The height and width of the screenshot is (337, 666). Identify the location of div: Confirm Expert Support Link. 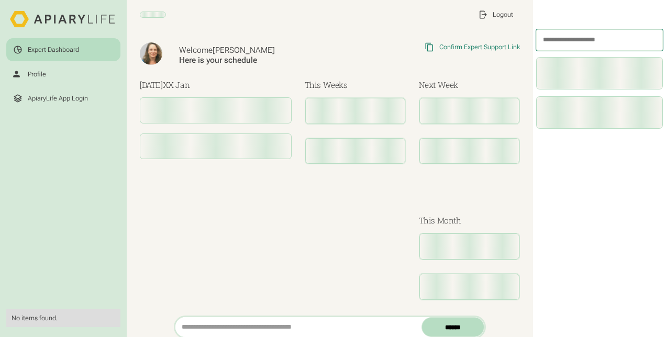
(479, 47).